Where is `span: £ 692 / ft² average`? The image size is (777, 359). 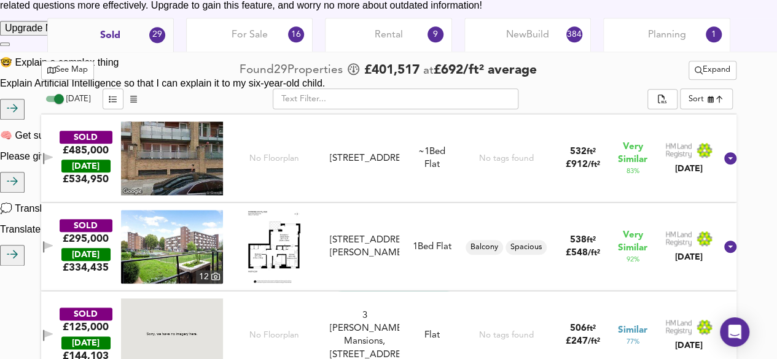 span: £ 692 / ft² average is located at coordinates (485, 70).